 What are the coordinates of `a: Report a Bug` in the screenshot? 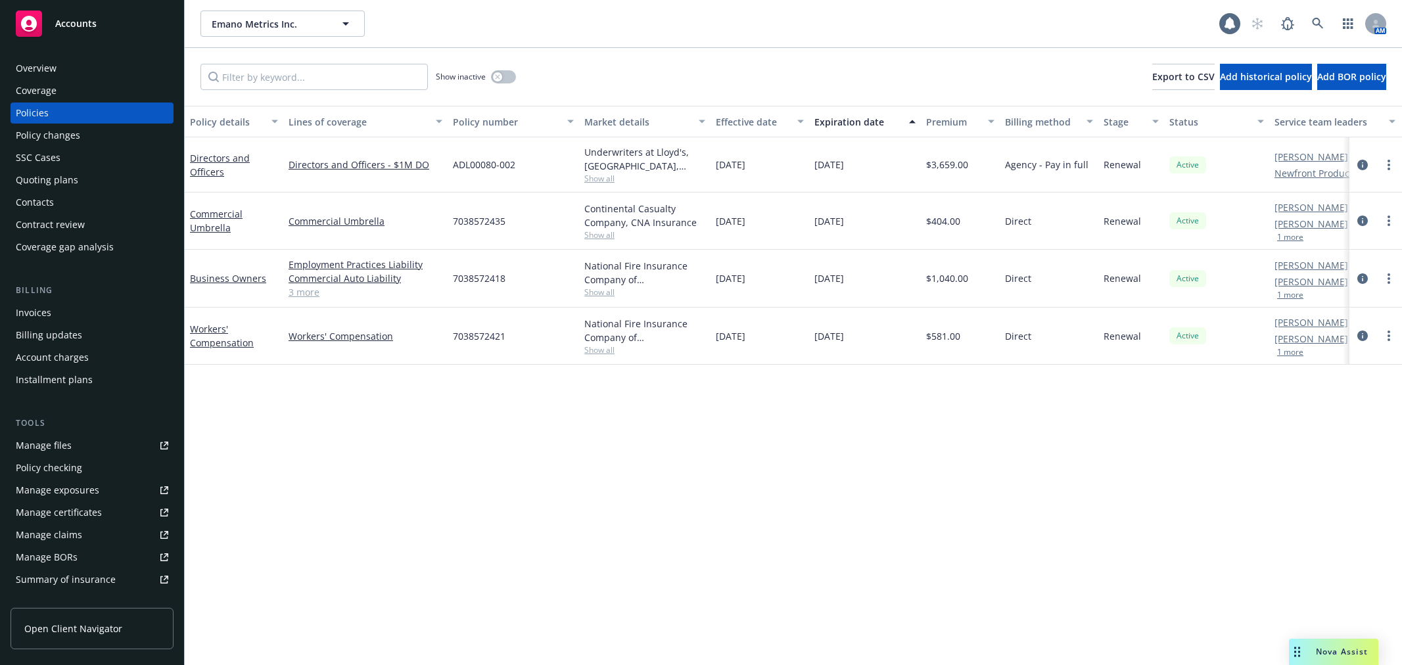 It's located at (1288, 24).